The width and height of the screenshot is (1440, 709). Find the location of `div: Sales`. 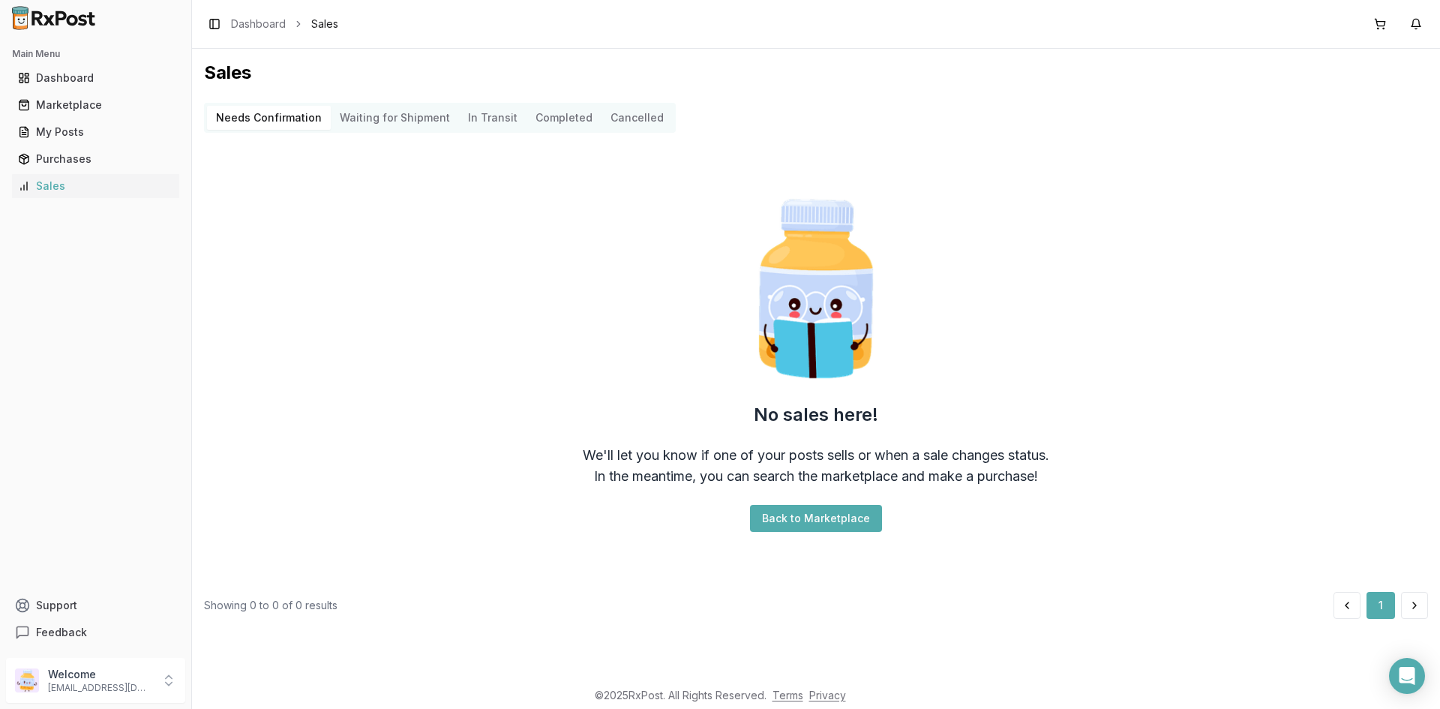

div: Sales is located at coordinates (95, 186).